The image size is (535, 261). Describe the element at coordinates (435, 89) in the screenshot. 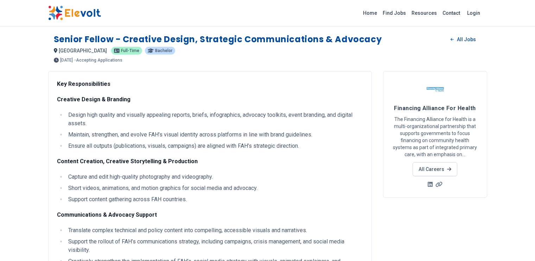

I see `img: Financing Alliance For Health` at that location.